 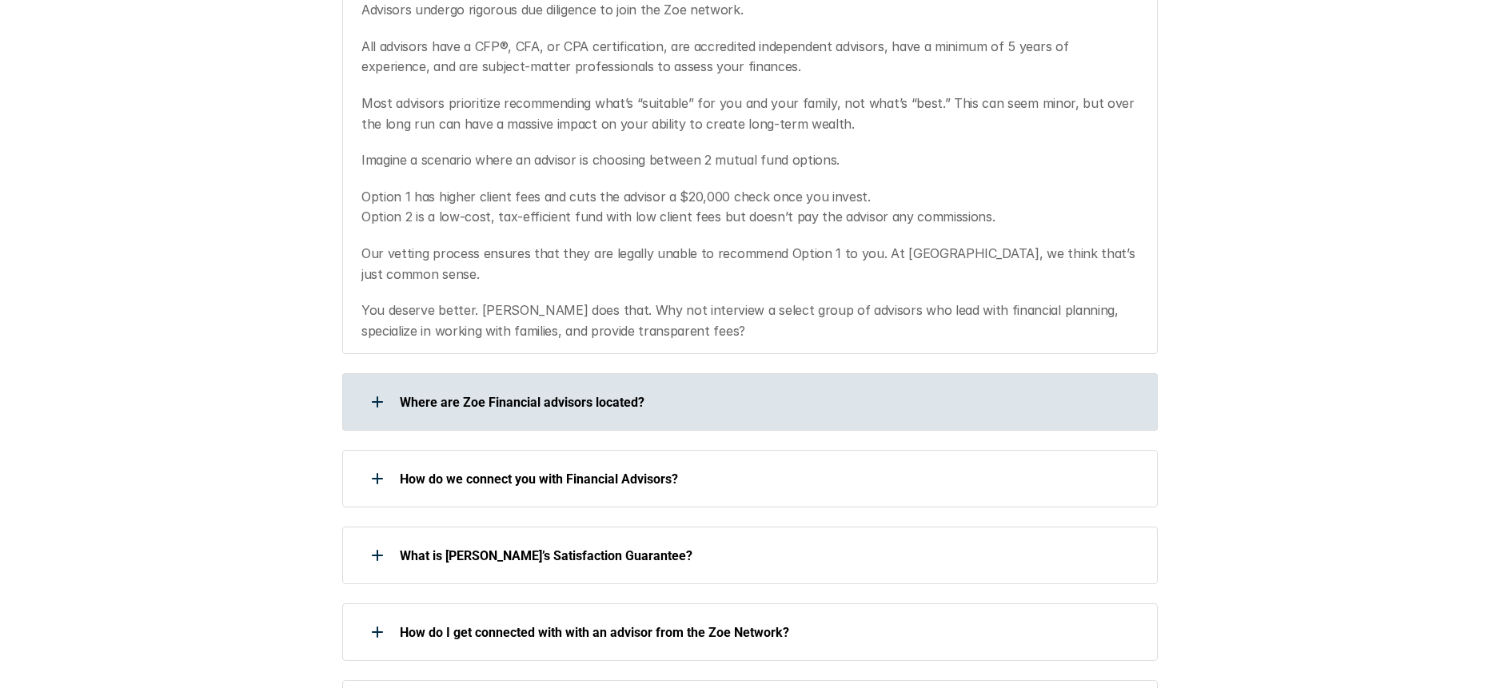 I want to click on p: Imagine a scenario where an advisor is choosing between 2 mutual fund options., so click(x=749, y=161).